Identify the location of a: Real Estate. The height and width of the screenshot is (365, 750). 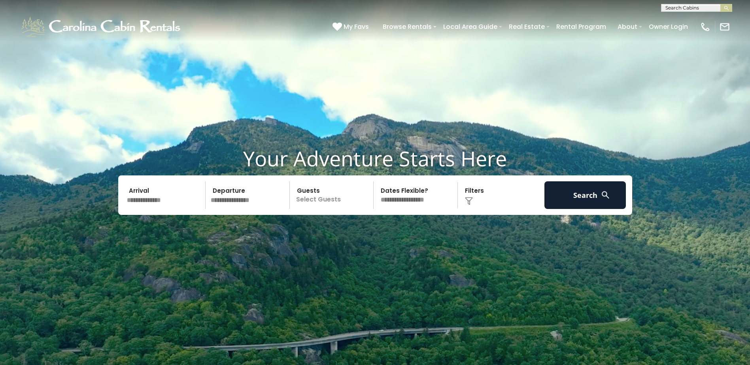
(527, 26).